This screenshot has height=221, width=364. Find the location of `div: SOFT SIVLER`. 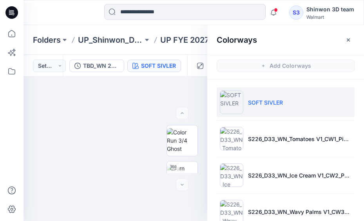

div: SOFT SIVLER is located at coordinates (158, 66).